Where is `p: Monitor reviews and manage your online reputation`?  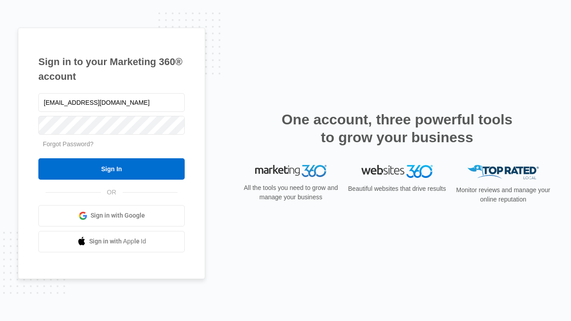 p: Monitor reviews and manage your online reputation is located at coordinates (503, 195).